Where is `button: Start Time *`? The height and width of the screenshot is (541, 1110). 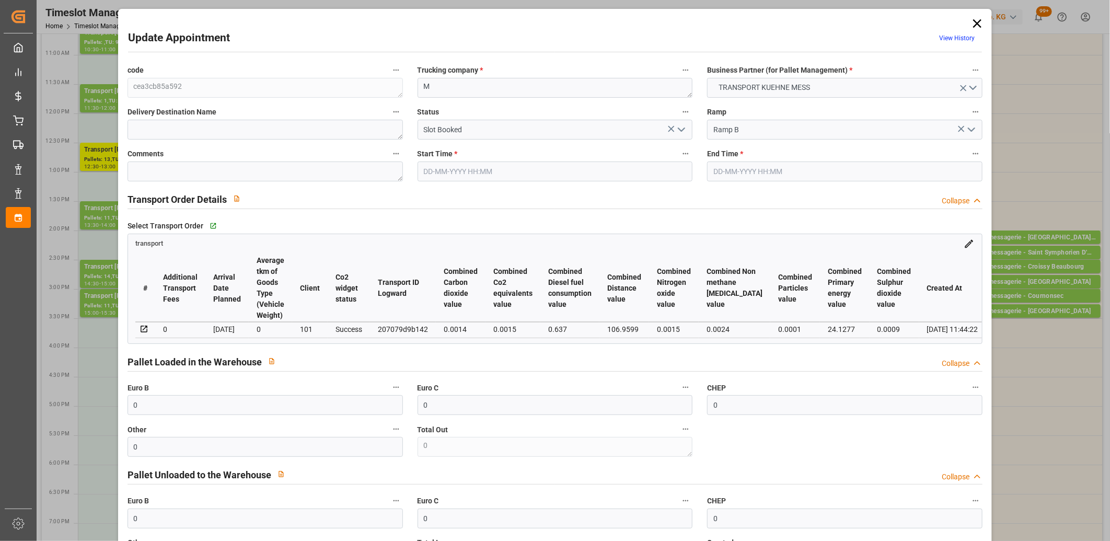
button: Start Time * is located at coordinates (686, 154).